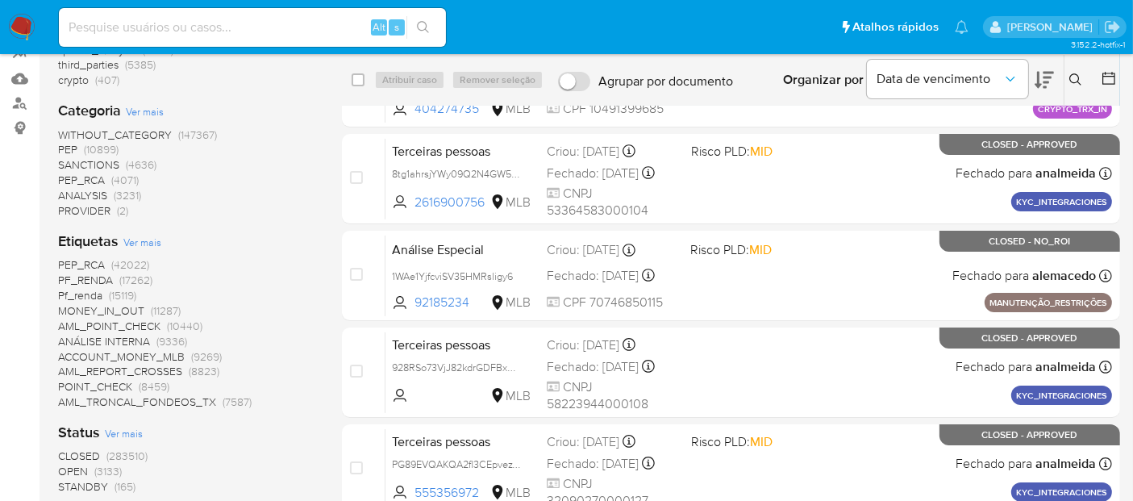 Image resolution: width=1133 pixels, height=501 pixels. I want to click on input: Pesquise usuários ou casos..., so click(252, 27).